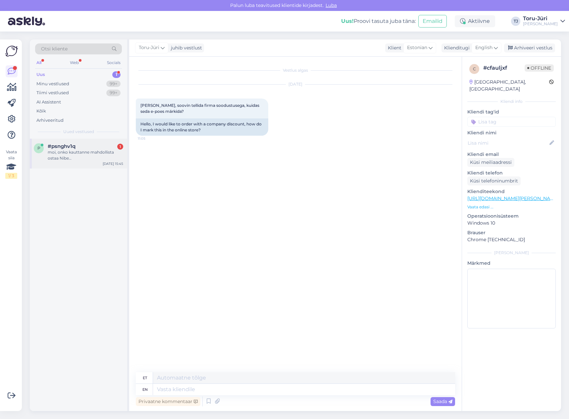  Describe the element at coordinates (296, 70) in the screenshot. I see `div: Vestlus algas` at that location.